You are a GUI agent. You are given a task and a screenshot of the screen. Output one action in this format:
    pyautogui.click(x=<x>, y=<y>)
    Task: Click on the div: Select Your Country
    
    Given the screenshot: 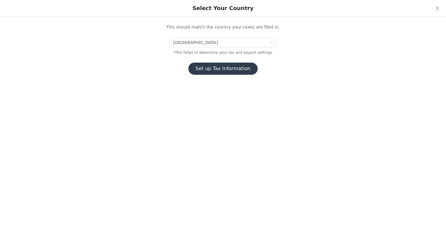 What is the action you would take?
    pyautogui.click(x=222, y=8)
    